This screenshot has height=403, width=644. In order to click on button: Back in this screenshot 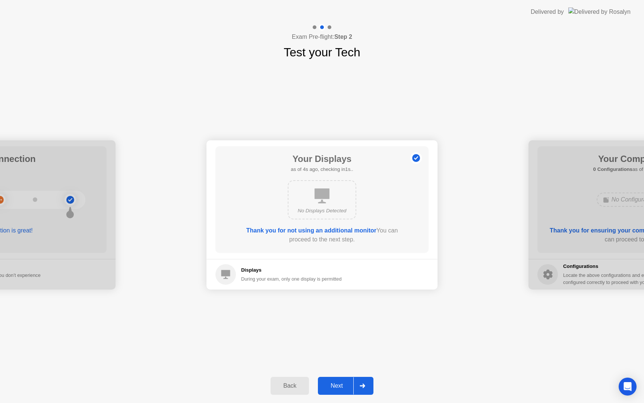, I will do `click(290, 385)`.